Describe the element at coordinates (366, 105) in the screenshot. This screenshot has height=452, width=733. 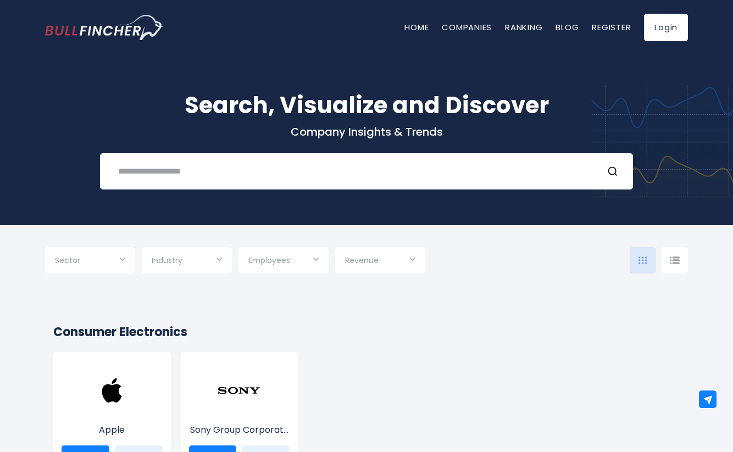
I see `h1: Search, Visualize and Discover` at that location.